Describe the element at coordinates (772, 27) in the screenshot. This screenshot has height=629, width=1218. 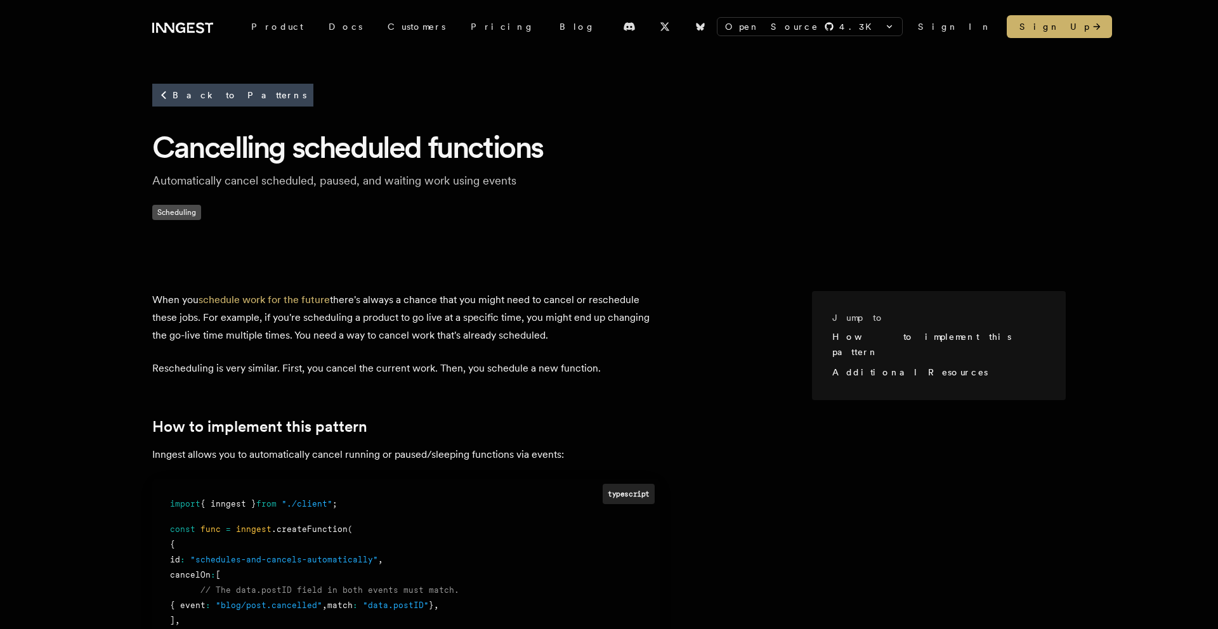
I see `span: Open Source` at that location.